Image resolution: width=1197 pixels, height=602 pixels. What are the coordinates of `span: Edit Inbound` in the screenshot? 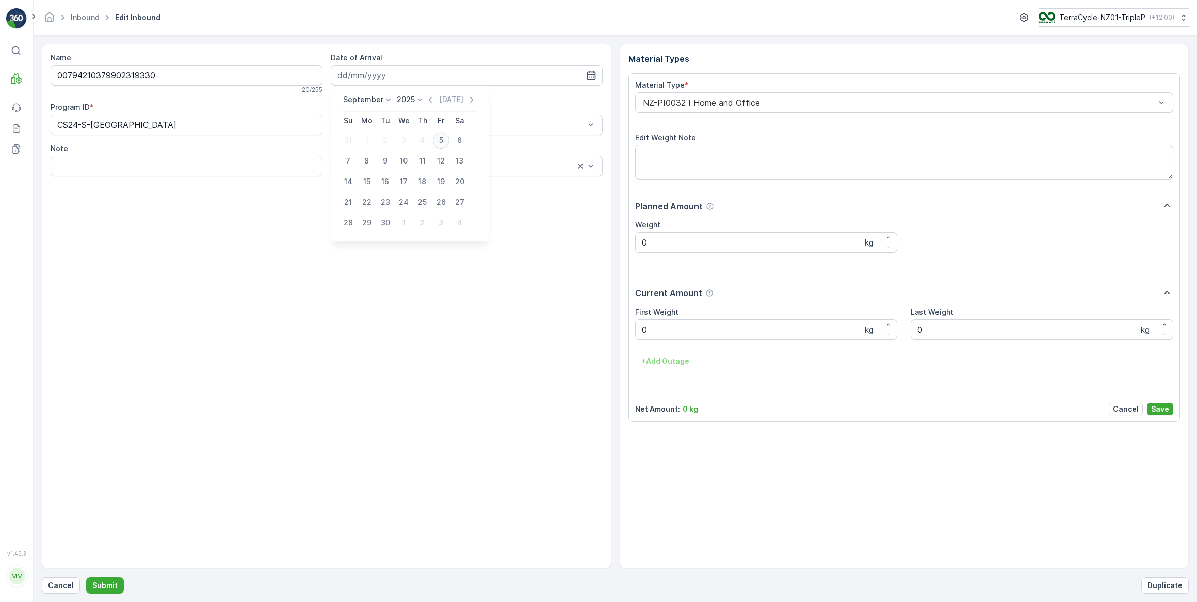 It's located at (138, 18).